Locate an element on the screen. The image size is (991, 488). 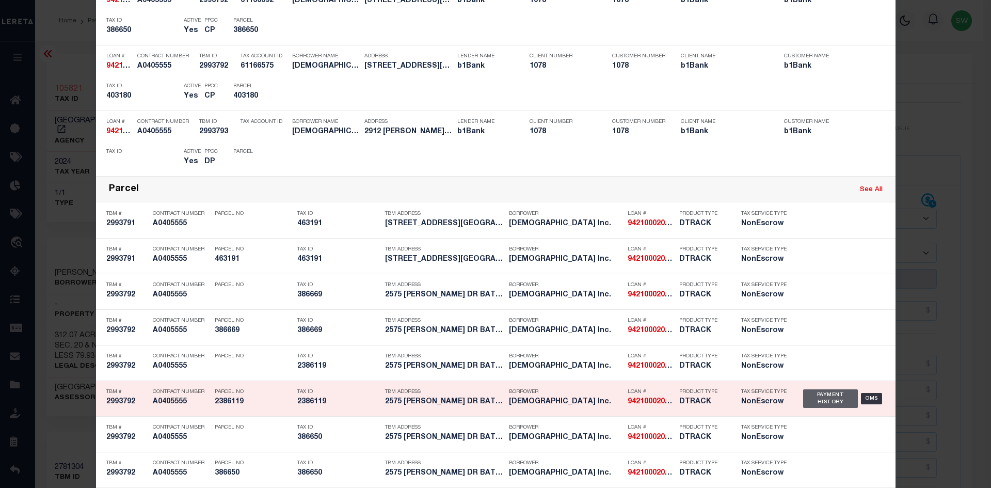
p: Customer Name is located at coordinates (828, 122).